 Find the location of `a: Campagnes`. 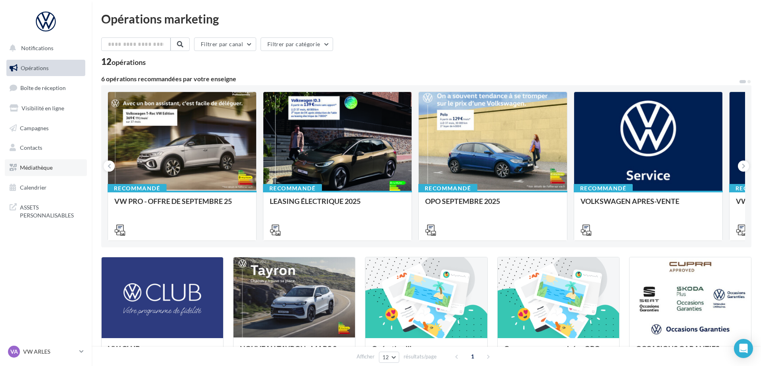

a: Campagnes is located at coordinates (46, 128).